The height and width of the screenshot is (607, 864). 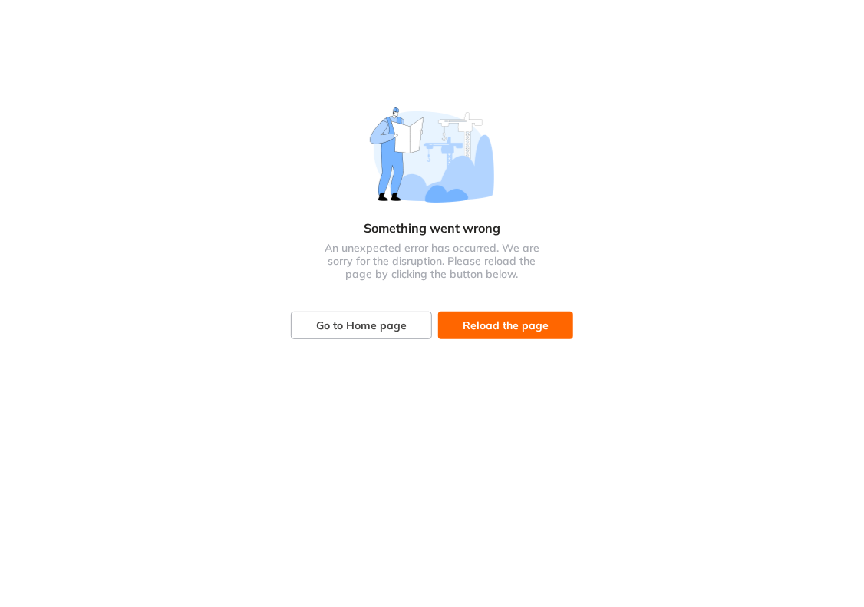 What do you see at coordinates (505, 325) in the screenshot?
I see `span: Reload the page` at bounding box center [505, 325].